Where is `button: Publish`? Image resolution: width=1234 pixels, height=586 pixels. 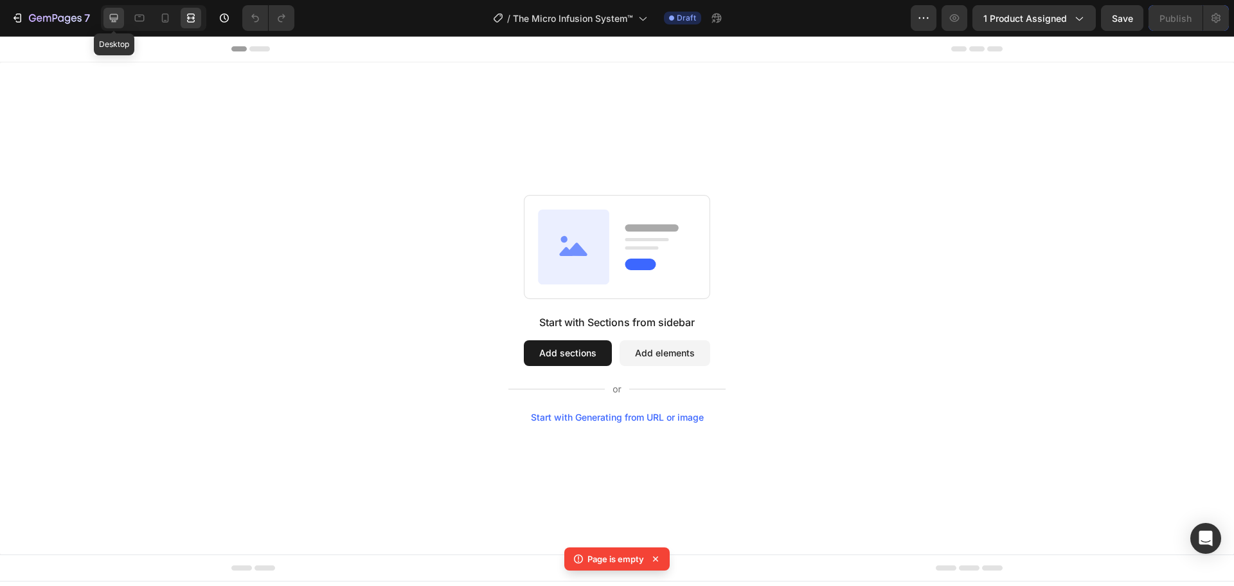
button: Publish is located at coordinates (1176, 18).